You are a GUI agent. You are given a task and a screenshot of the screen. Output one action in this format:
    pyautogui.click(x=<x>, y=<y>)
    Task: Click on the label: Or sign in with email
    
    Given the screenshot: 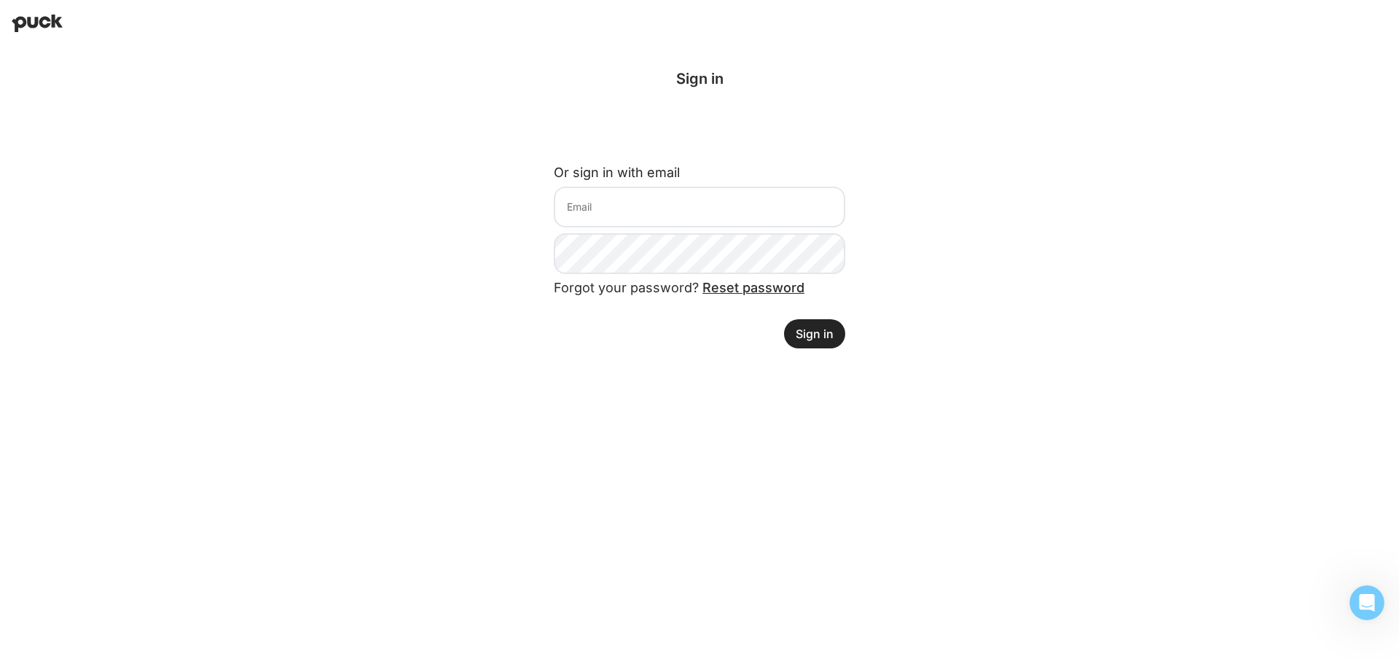 What is the action you would take?
    pyautogui.click(x=616, y=172)
    